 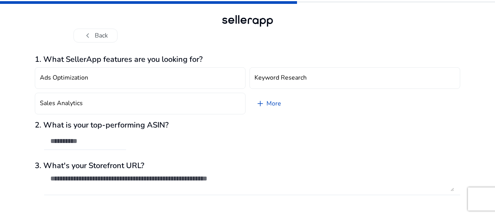 What do you see at coordinates (355, 78) in the screenshot?
I see `button: Keyword Research` at bounding box center [355, 78].